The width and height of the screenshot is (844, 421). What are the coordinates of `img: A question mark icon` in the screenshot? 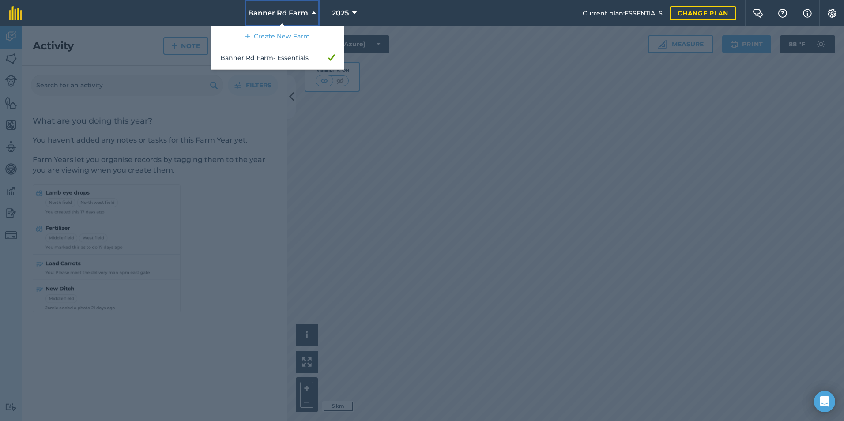 It's located at (783, 13).